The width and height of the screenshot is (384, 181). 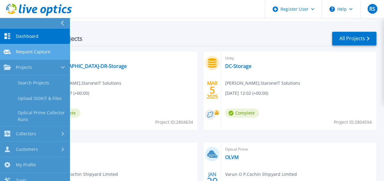 I want to click on a: DC-Storage, so click(x=238, y=66).